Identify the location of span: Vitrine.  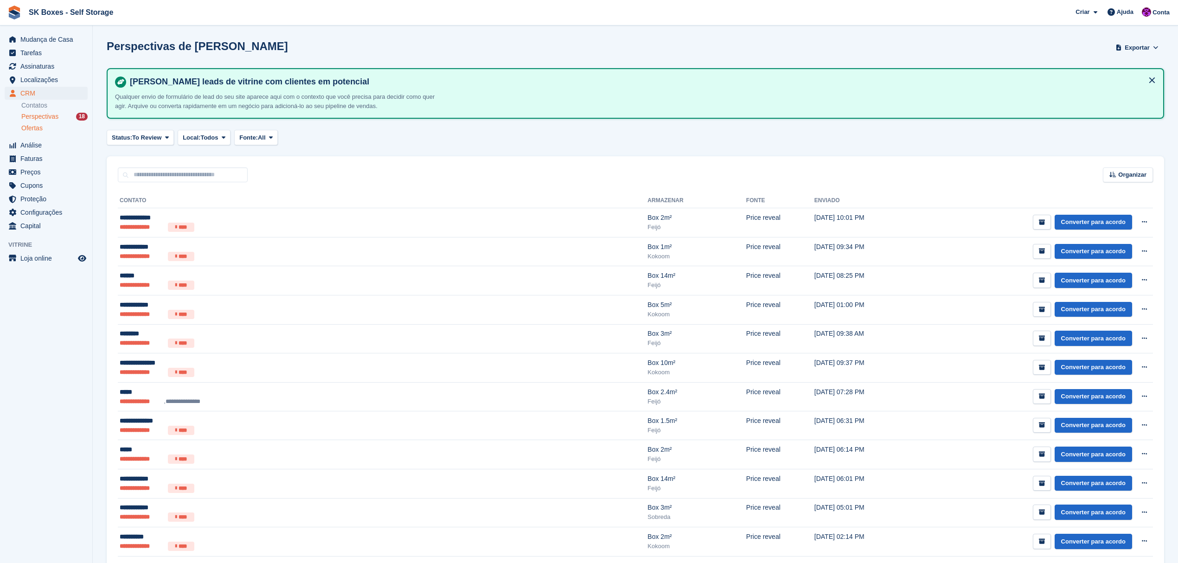
(50, 245).